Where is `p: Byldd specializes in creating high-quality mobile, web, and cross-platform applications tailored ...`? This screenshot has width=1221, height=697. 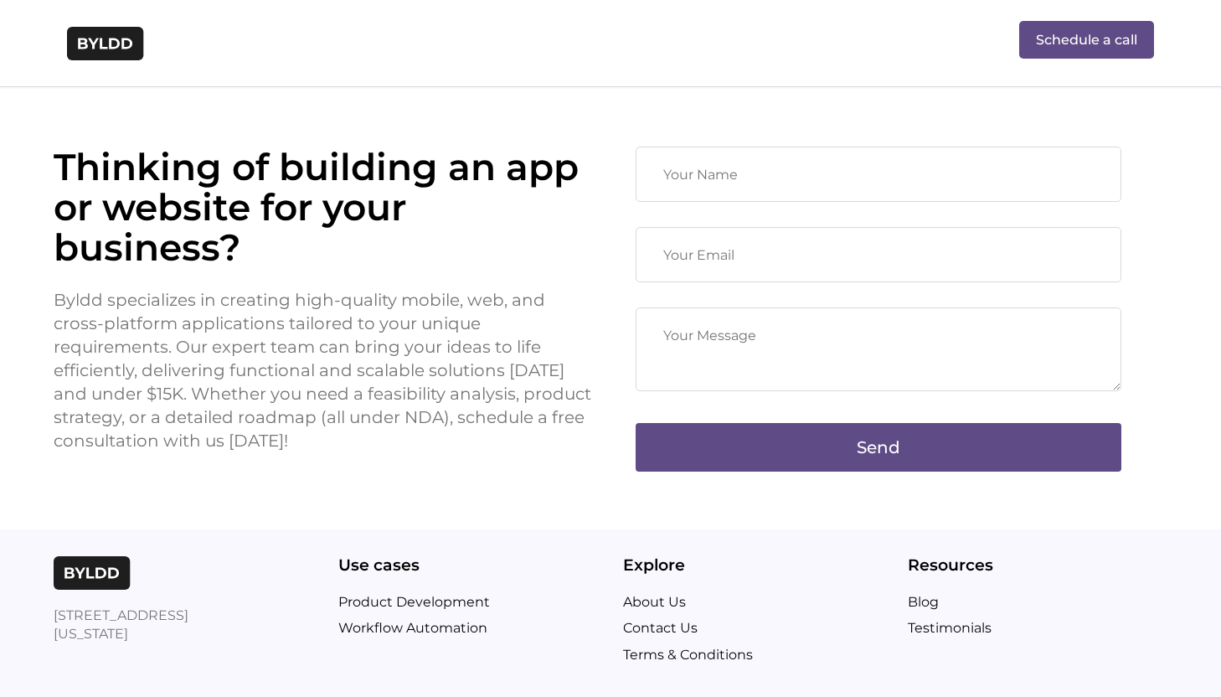 p: Byldd specializes in creating high-quality mobile, web, and cross-platform applications tailored ... is located at coordinates (326, 370).